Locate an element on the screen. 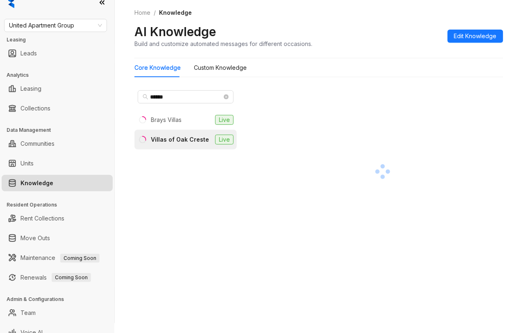 The height and width of the screenshot is (333, 523). h2: AI Knowledge is located at coordinates (175, 32).